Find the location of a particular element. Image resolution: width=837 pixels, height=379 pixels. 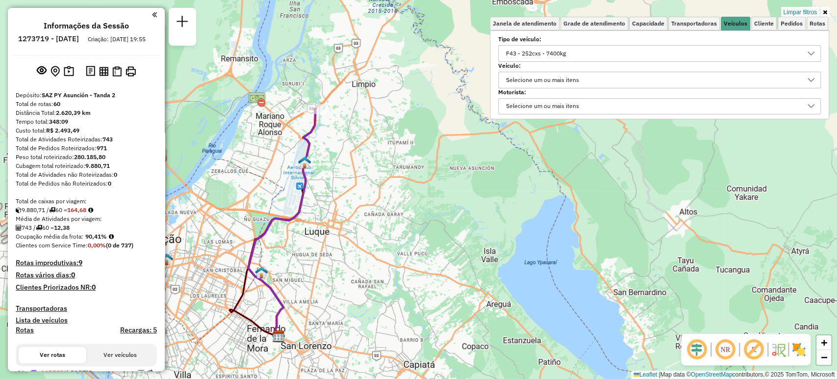

strong: 743 is located at coordinates (107, 139).